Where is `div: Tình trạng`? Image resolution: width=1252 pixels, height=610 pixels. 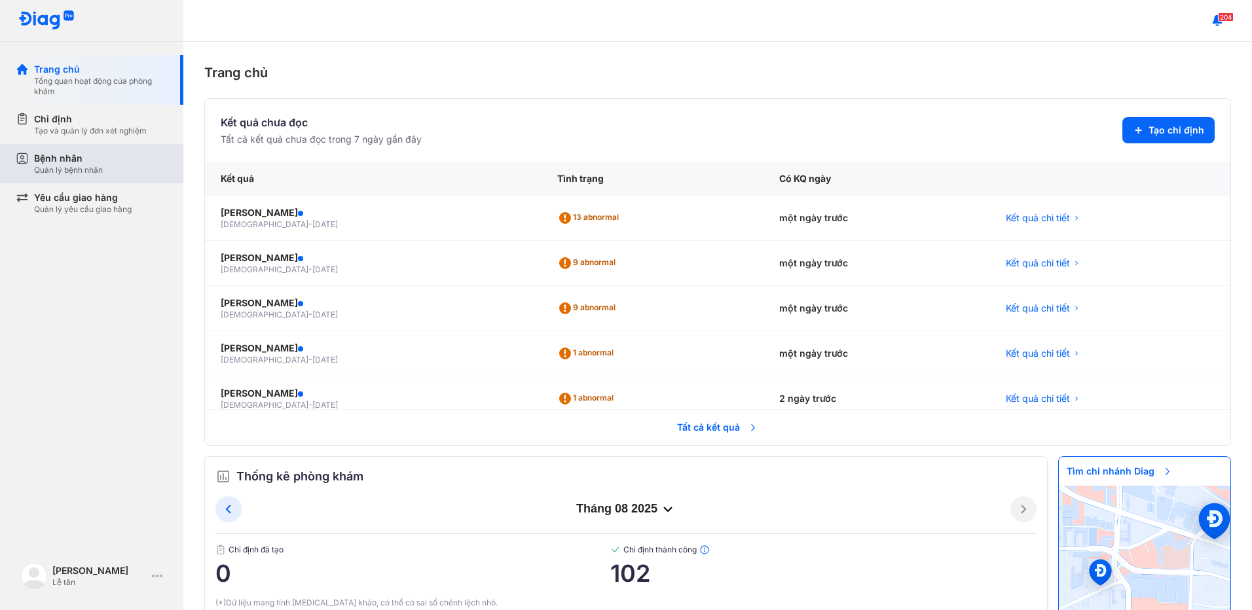 div: Tình trạng is located at coordinates (652, 179).